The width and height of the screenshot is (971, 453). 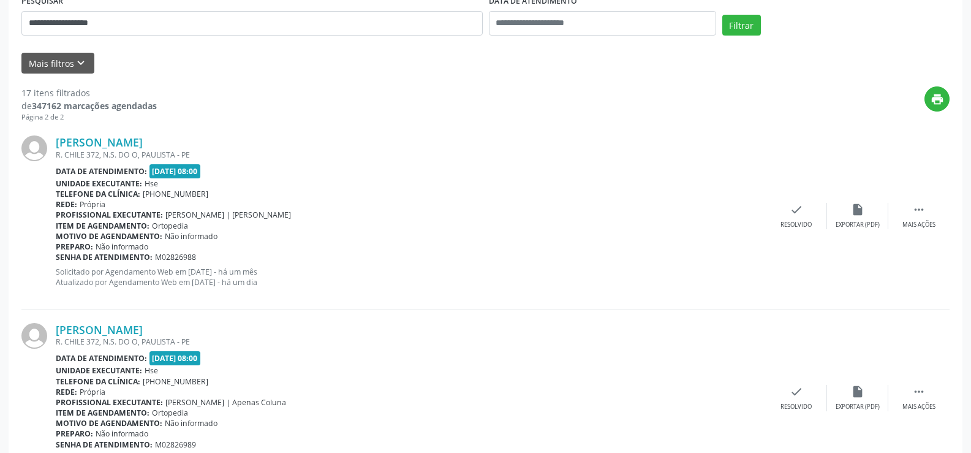 I want to click on i: keyboard_arrow_down, so click(x=81, y=63).